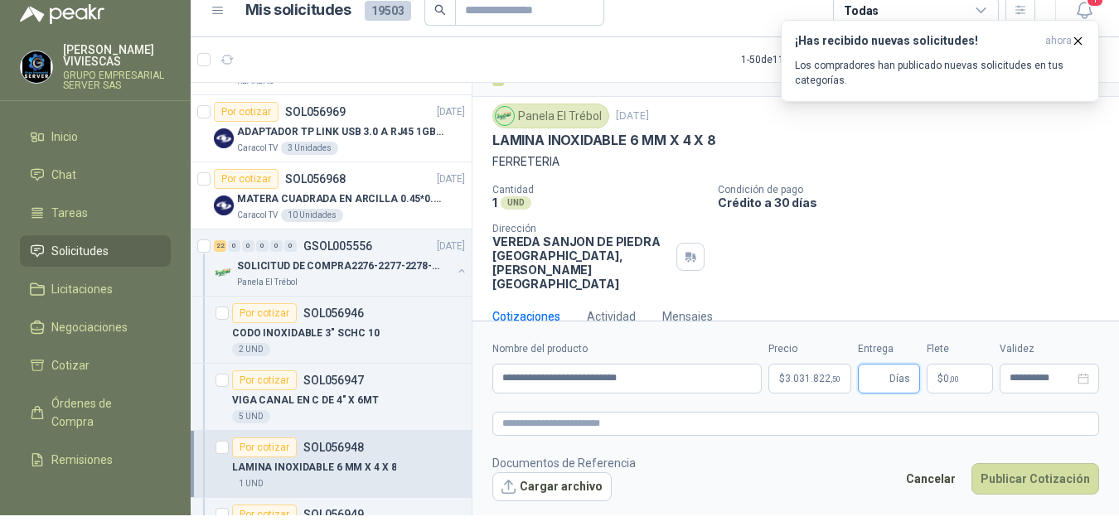 This screenshot has height=531, width=1119. What do you see at coordinates (1035, 479) in the screenshot?
I see `button: Publicar Cotización` at bounding box center [1035, 479].